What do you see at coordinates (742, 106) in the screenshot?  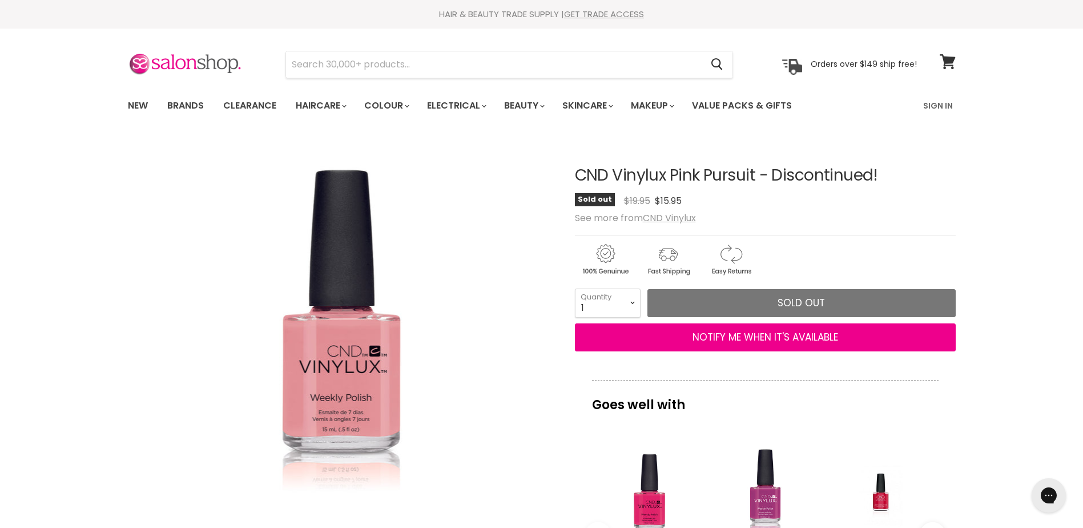 I see `a: Value Packs & Gifts` at bounding box center [742, 106].